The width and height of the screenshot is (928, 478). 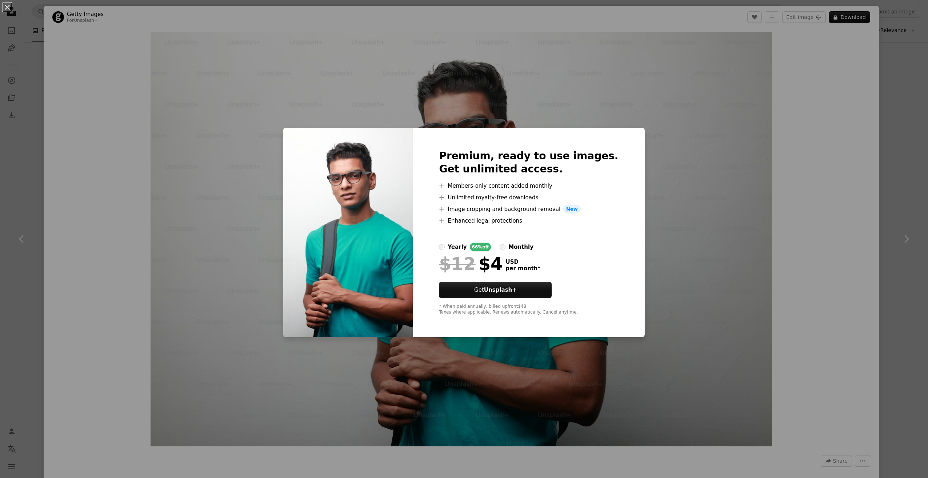 I want to click on span: per month *, so click(x=523, y=268).